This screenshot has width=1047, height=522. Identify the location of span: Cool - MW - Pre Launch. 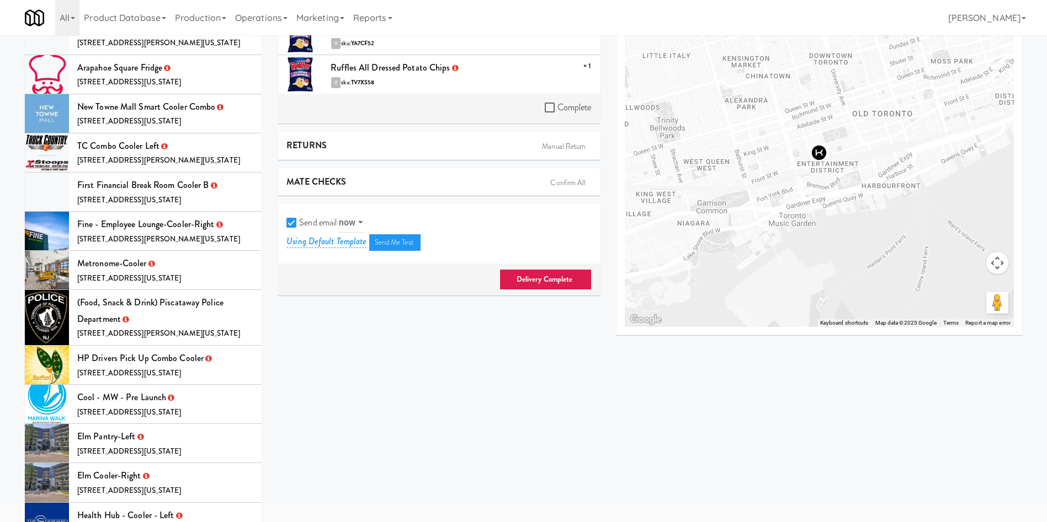
(121, 397).